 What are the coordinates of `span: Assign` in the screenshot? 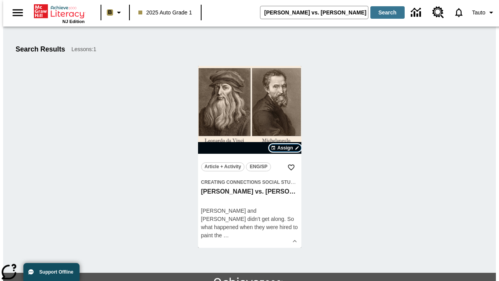 It's located at (285, 148).